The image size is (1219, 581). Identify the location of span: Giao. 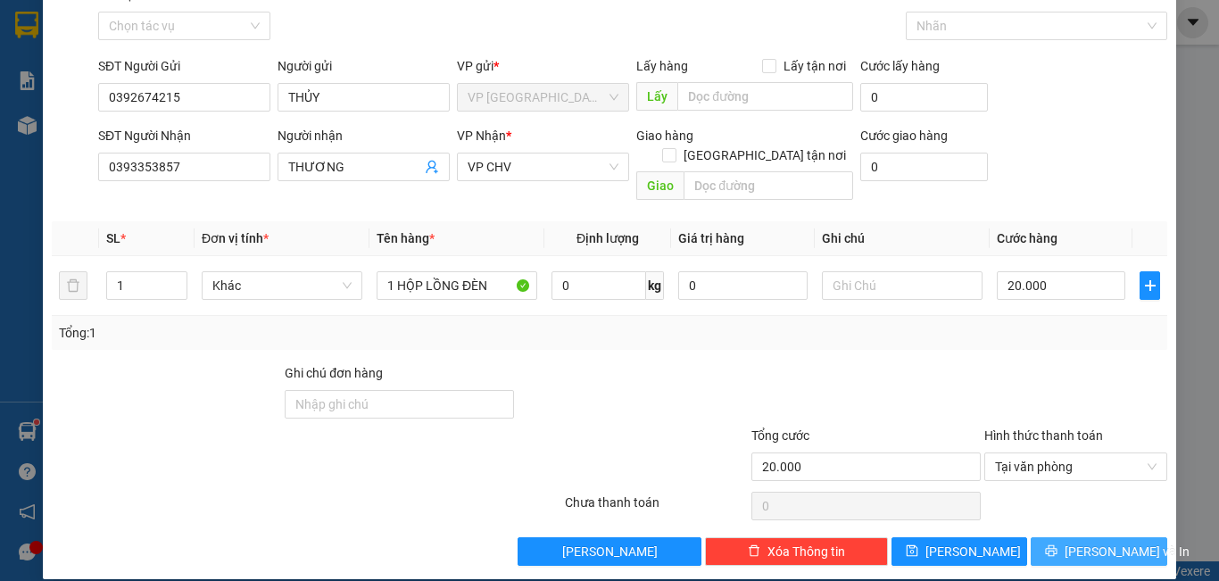
(659, 186).